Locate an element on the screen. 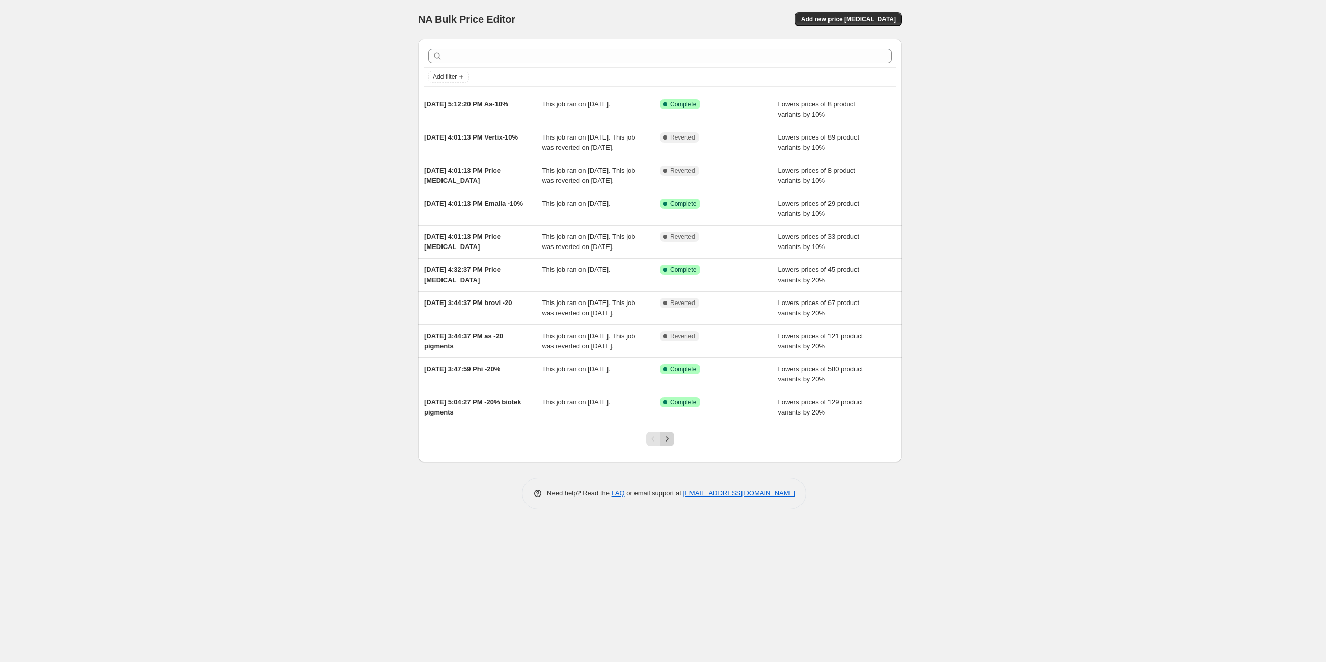  button: Add filter is located at coordinates (449, 77).